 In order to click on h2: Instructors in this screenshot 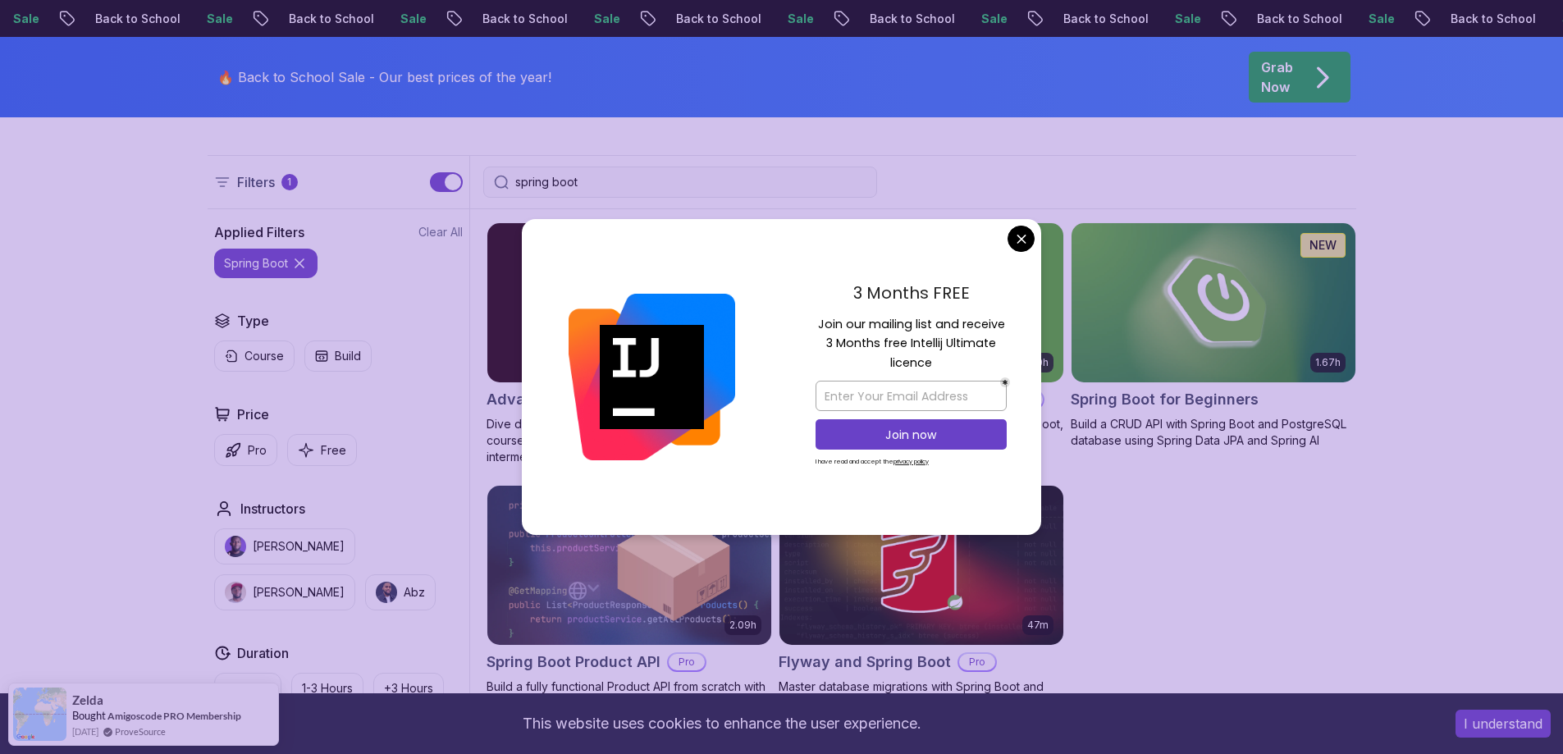, I will do `click(272, 509)`.